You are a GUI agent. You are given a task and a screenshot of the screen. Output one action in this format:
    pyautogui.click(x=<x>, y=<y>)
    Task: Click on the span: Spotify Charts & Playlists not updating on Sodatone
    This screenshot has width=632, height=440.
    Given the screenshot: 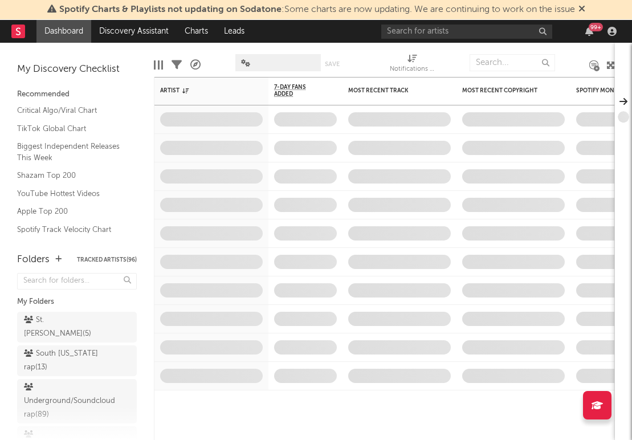 What is the action you would take?
    pyautogui.click(x=170, y=10)
    